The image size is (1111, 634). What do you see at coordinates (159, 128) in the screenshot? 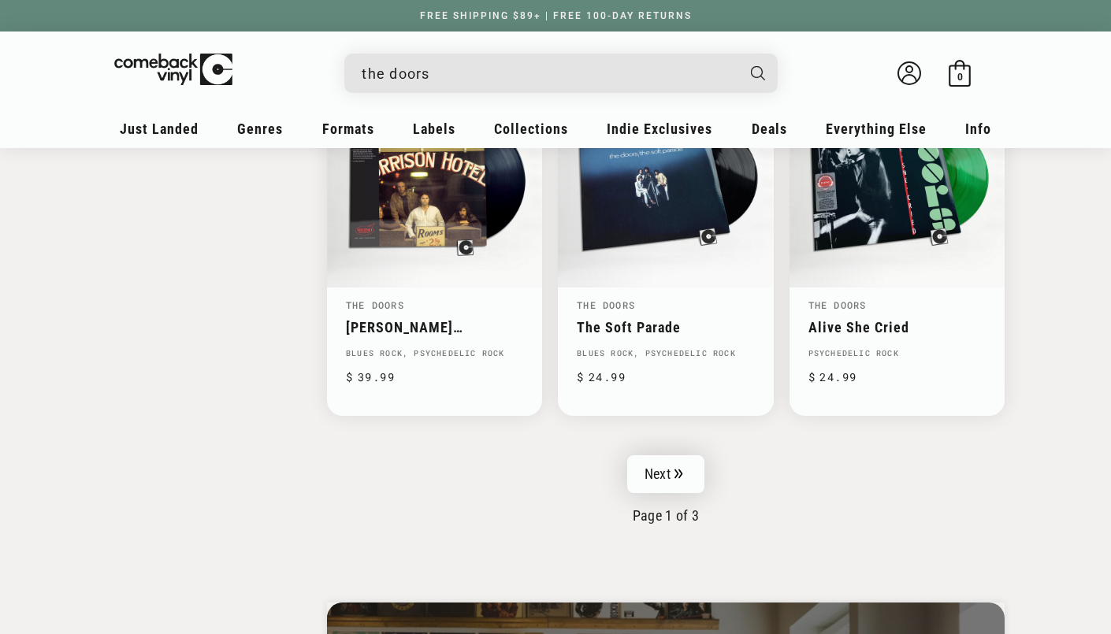
I see `span: Just Landed` at bounding box center [159, 128].